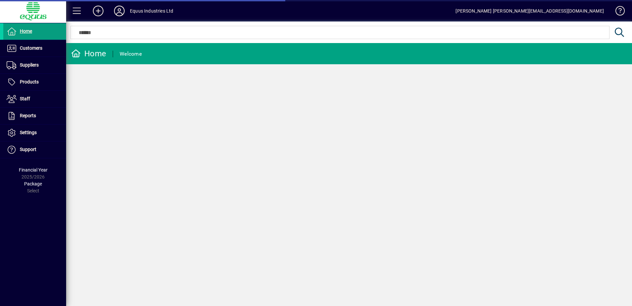  What do you see at coordinates (33, 184) in the screenshot?
I see `span: Package` at bounding box center [33, 184].